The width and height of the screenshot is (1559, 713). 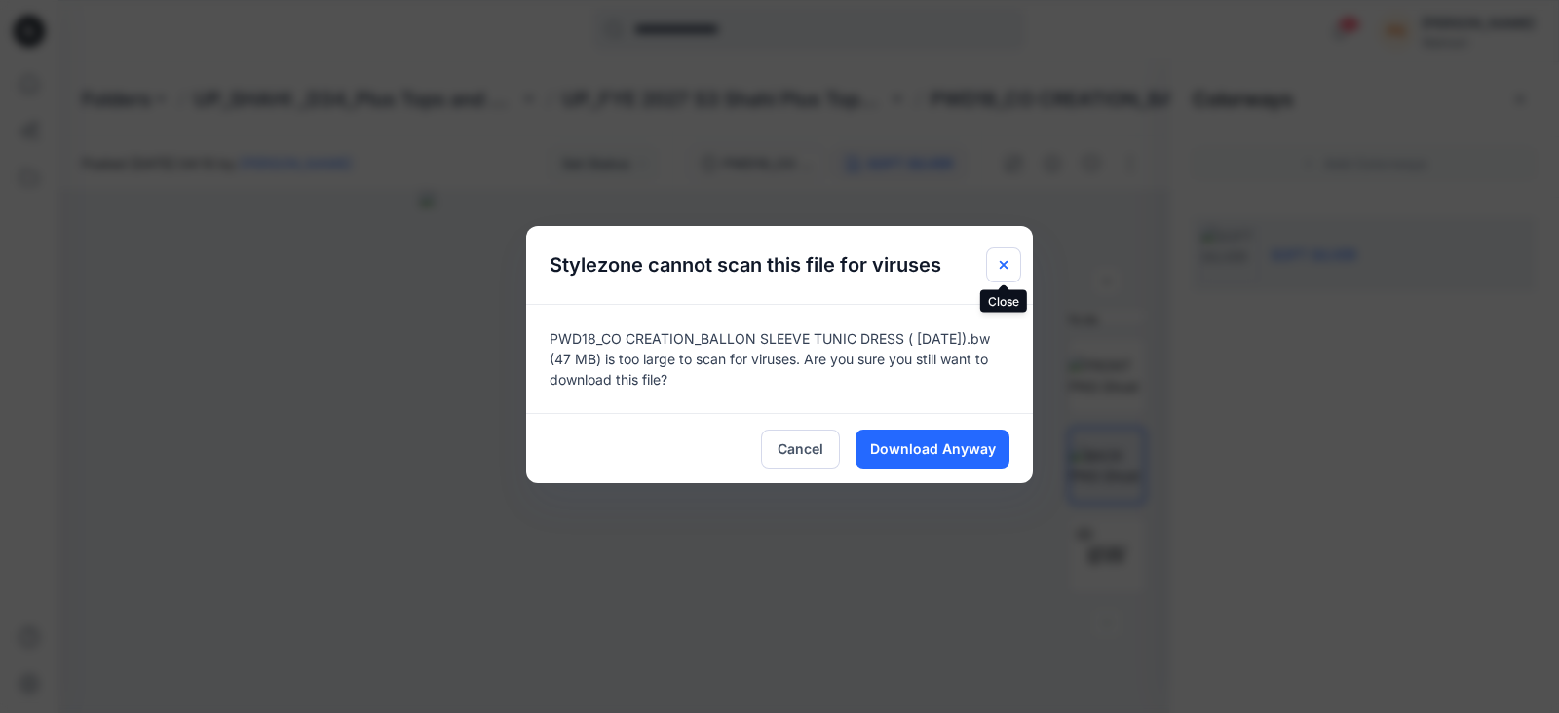 What do you see at coordinates (745, 265) in the screenshot?
I see `h5: Stylezone cannot scan this file for viruses` at bounding box center [745, 265].